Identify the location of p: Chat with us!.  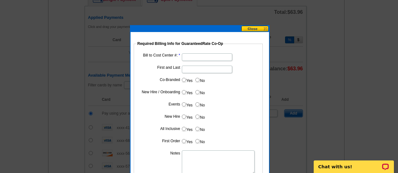
(40, 14).